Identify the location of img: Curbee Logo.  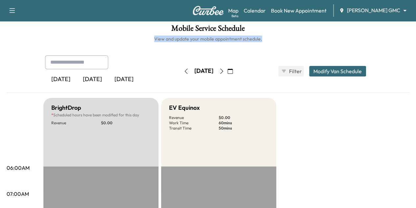
(208, 11).